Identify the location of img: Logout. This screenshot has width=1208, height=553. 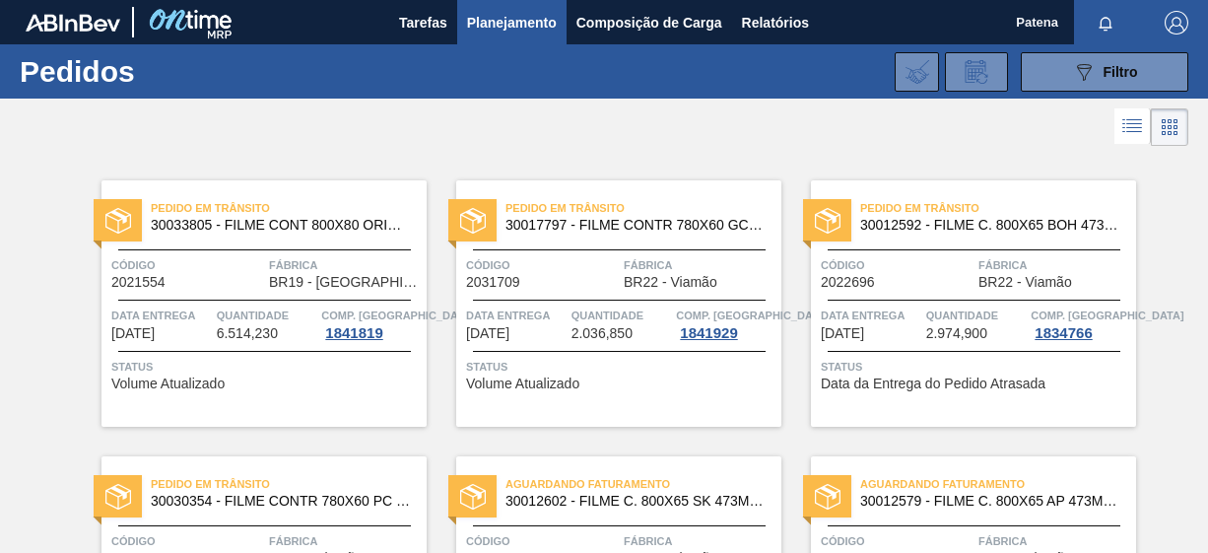
(1177, 23).